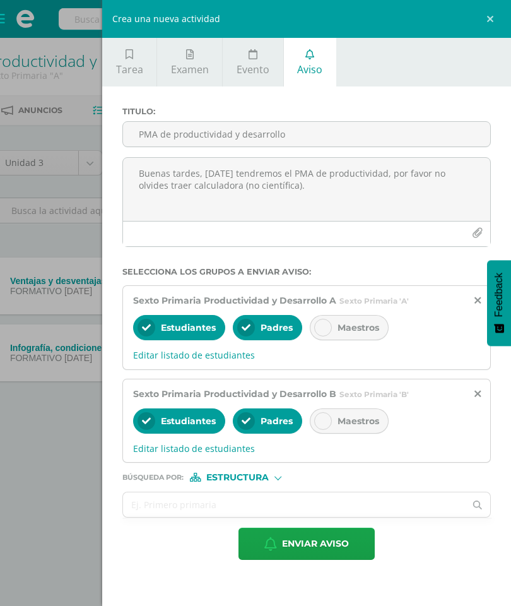  What do you see at coordinates (235, 394) in the screenshot?
I see `span: Sexto Primaria Productividad y Desarrollo B` at bounding box center [235, 394].